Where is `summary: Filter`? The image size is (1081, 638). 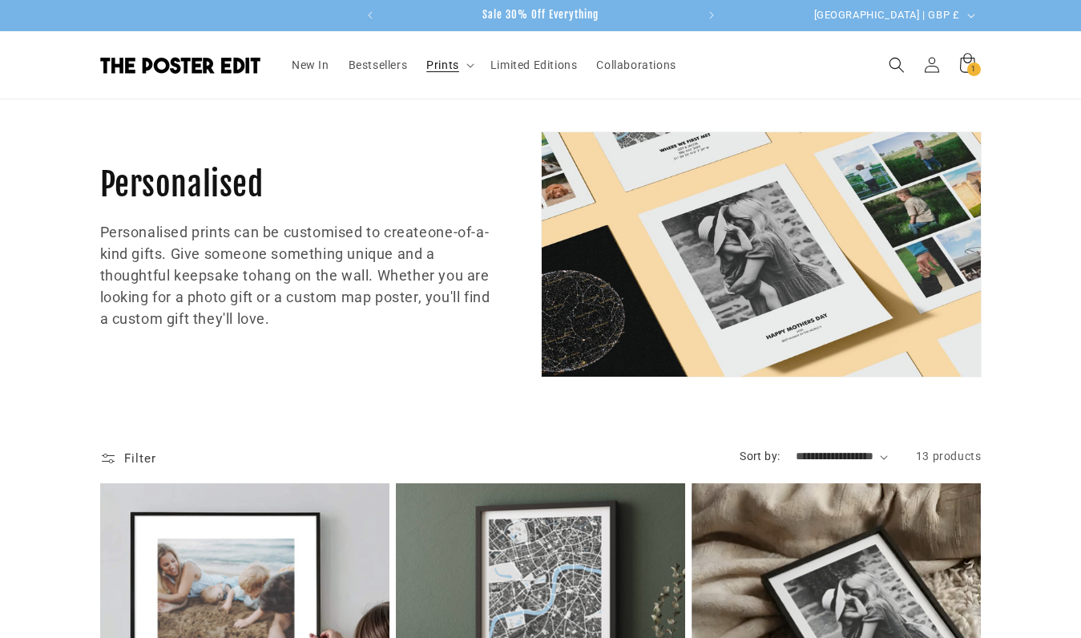
summary: Filter is located at coordinates (128, 459).